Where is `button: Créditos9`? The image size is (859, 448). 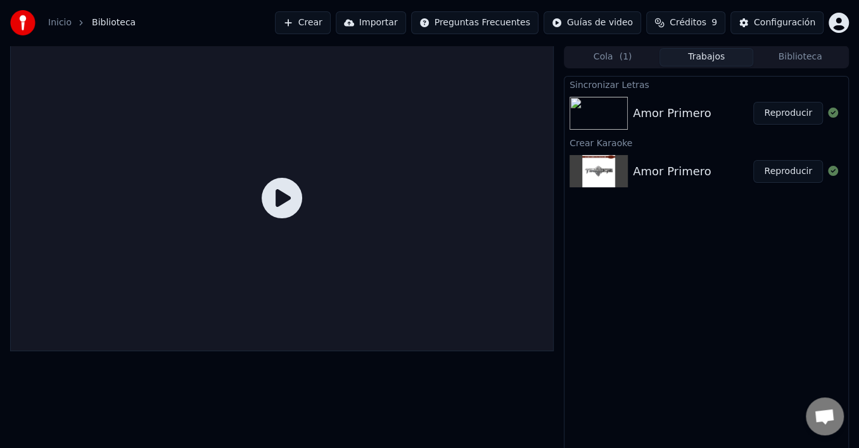 button: Créditos9 is located at coordinates (685, 23).